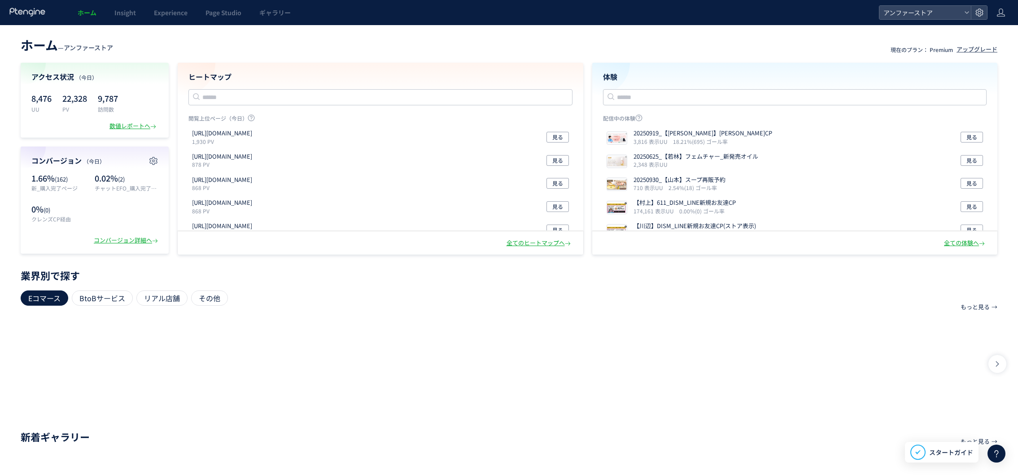 The image size is (1018, 476). Describe the element at coordinates (700, 141) in the screenshot. I see `i: 18.21%(695) ゴール率` at that location.